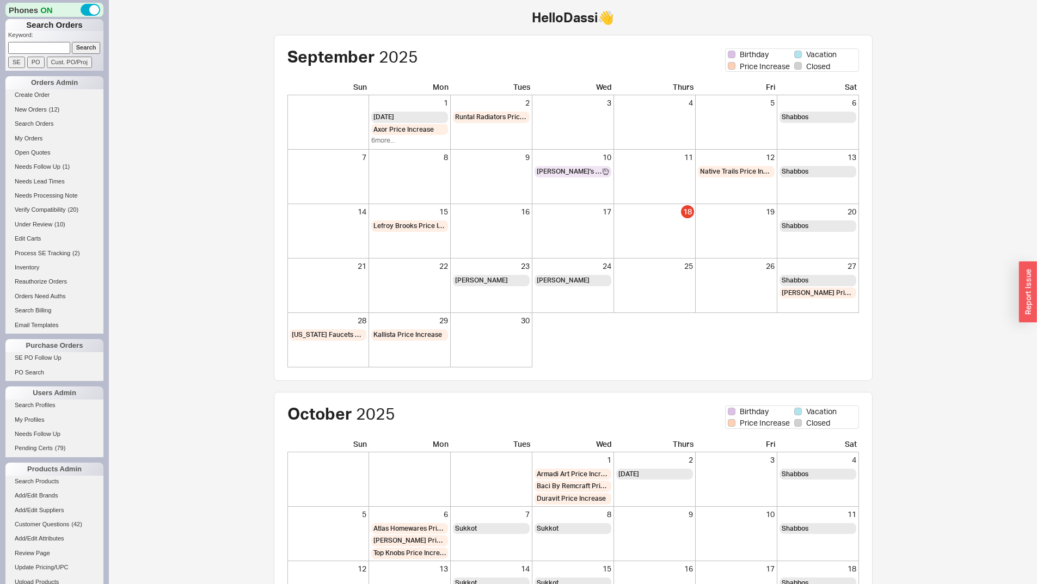  Describe the element at coordinates (54, 405) in the screenshot. I see `a: Search Profiles` at that location.